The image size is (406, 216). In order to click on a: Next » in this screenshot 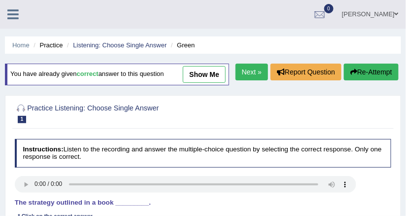, I will do `click(252, 72)`.